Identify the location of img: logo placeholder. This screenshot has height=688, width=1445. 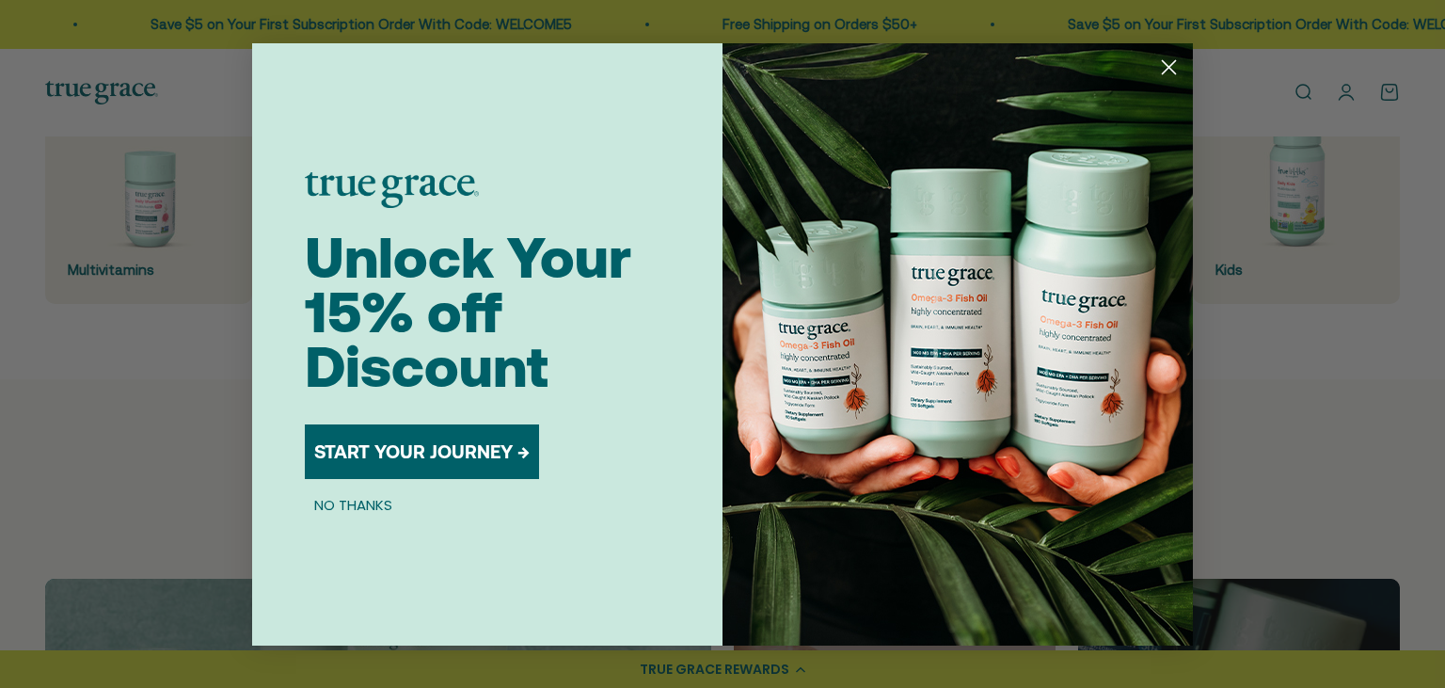
(391, 190).